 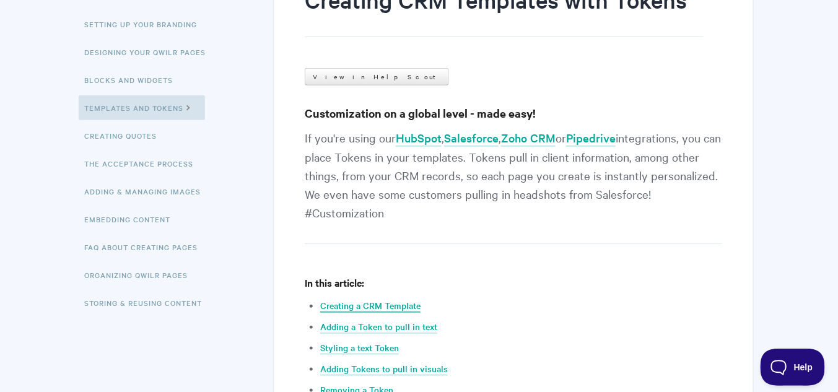 What do you see at coordinates (146, 24) in the screenshot?
I see `a: Setting up your Branding` at bounding box center [146, 24].